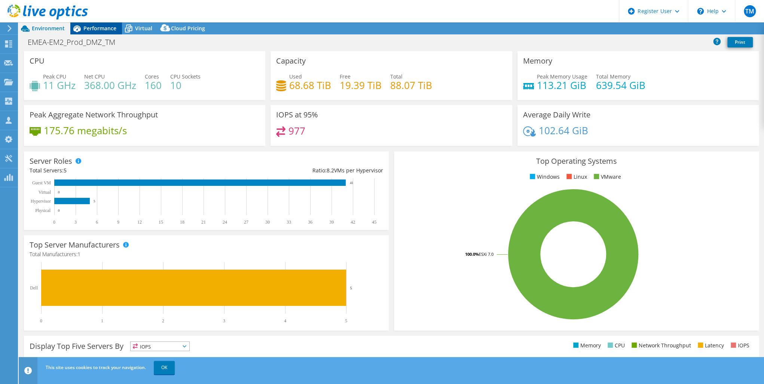 The image size is (764, 384). I want to click on h3: Server Roles, so click(51, 161).